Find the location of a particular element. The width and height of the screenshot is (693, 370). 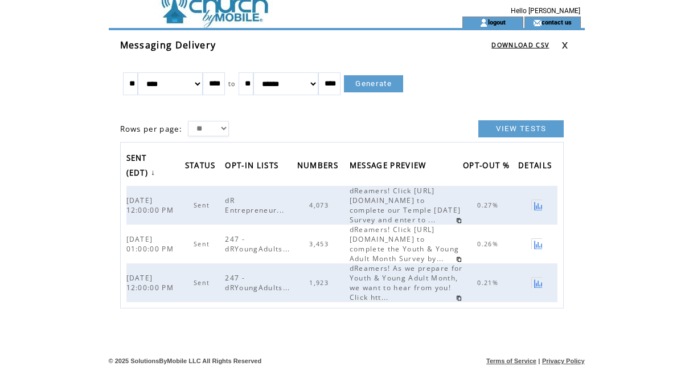

a: OPT-OUT % is located at coordinates (489, 166).